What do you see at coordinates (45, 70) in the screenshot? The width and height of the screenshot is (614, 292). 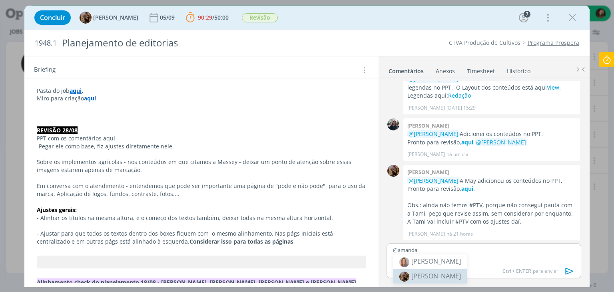 I see `span: Briefing` at bounding box center [45, 70].